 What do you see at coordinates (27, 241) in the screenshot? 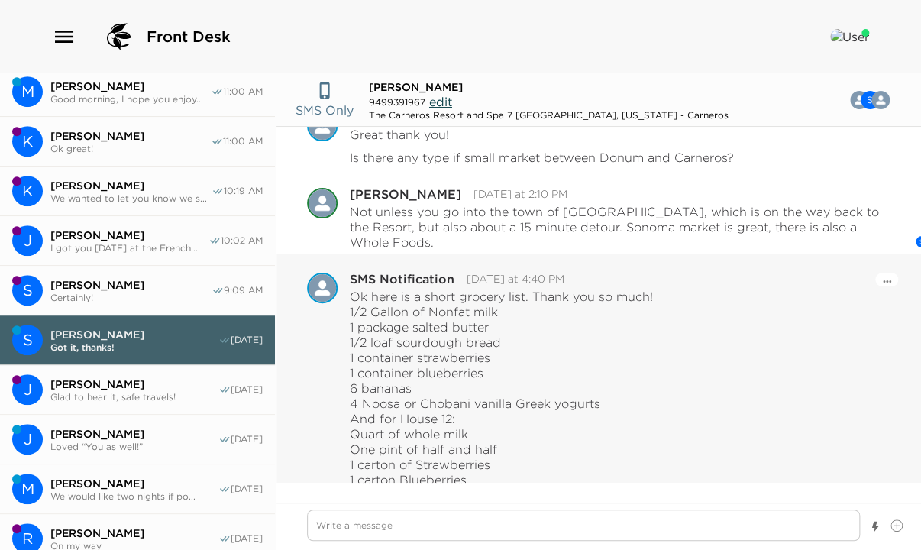
I see `div: Jim Joyce` at bounding box center [27, 241].